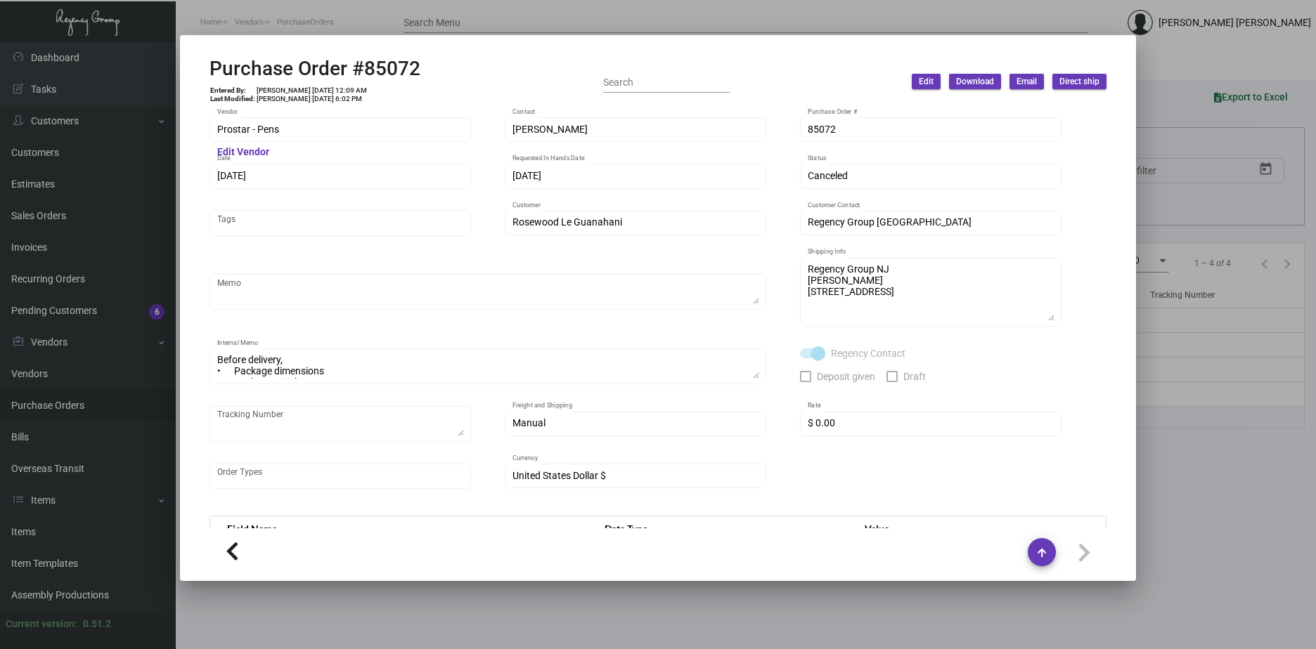 Image resolution: width=1316 pixels, height=649 pixels. I want to click on th: Field Name, so click(401, 529).